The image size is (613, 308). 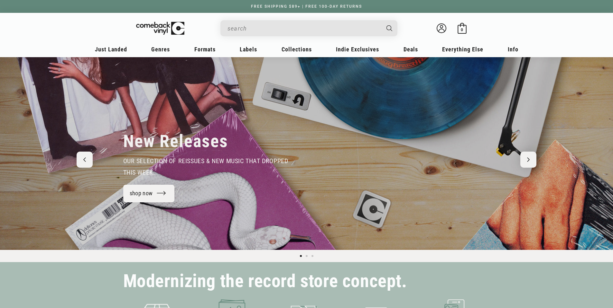 What do you see at coordinates (528, 160) in the screenshot?
I see `button: Next slide` at bounding box center [528, 160].